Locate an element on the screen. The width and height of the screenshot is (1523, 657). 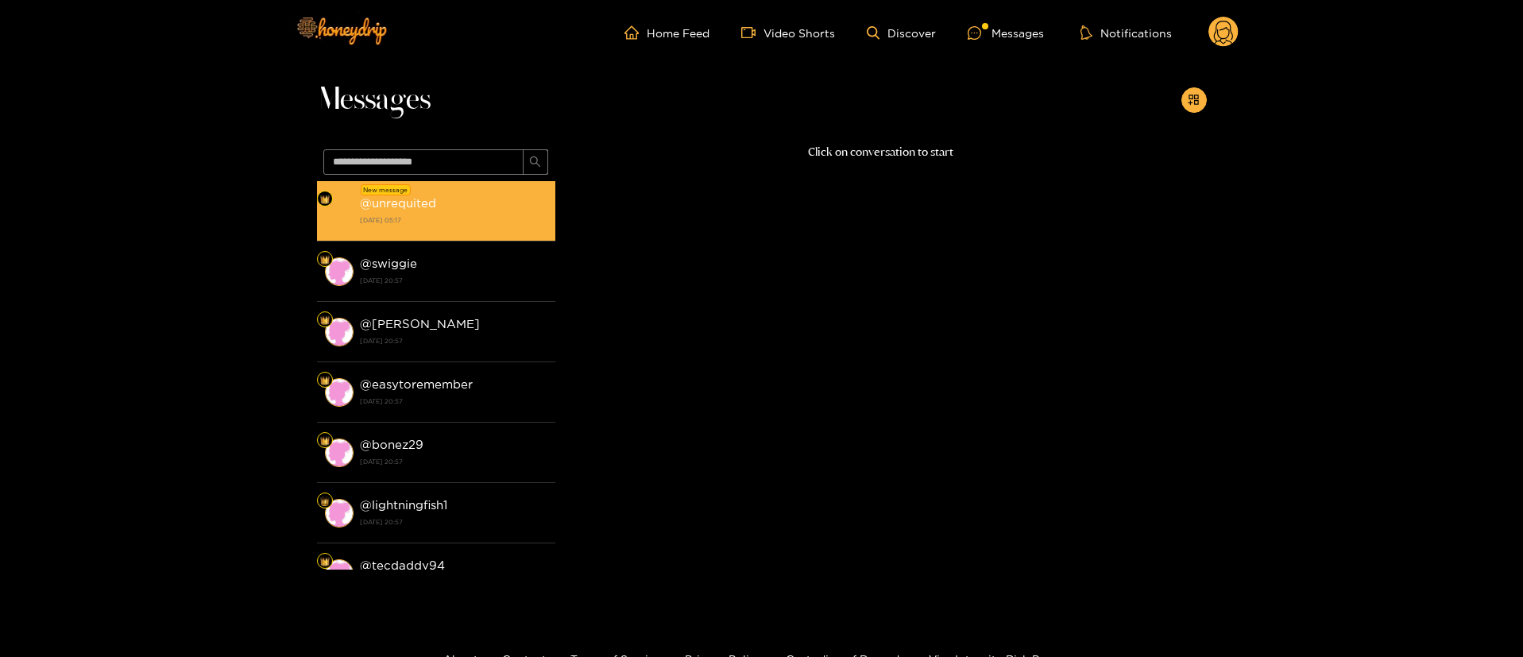
span: home is located at coordinates (636, 33).